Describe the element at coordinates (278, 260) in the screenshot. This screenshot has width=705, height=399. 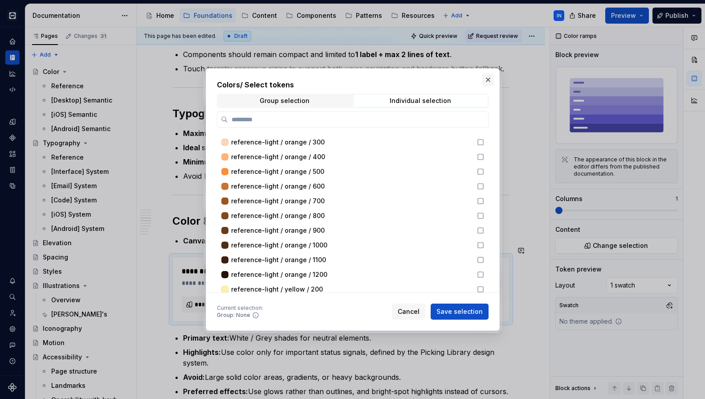
I see `span: reference-light / orange / 1100` at that location.